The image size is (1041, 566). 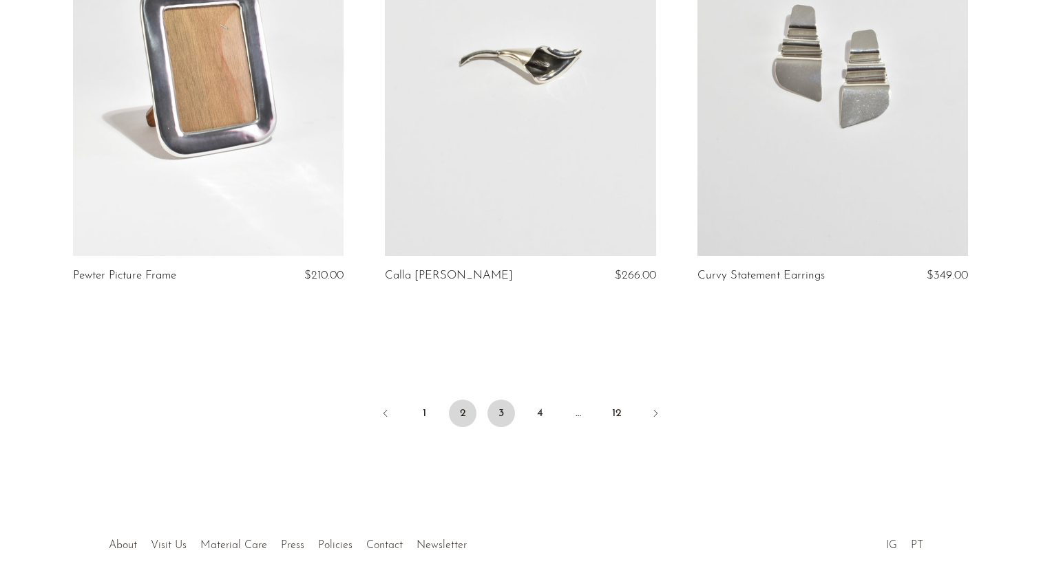 What do you see at coordinates (540, 414) in the screenshot?
I see `a: 4` at bounding box center [540, 414].